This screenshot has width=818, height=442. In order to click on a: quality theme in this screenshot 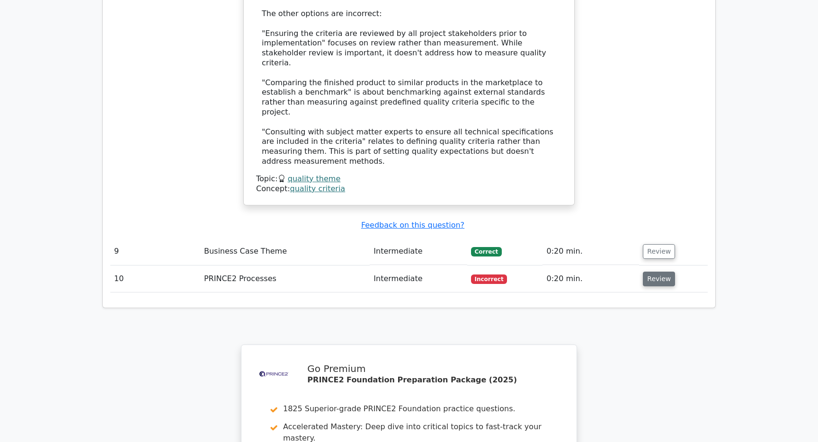, I will do `click(314, 178)`.